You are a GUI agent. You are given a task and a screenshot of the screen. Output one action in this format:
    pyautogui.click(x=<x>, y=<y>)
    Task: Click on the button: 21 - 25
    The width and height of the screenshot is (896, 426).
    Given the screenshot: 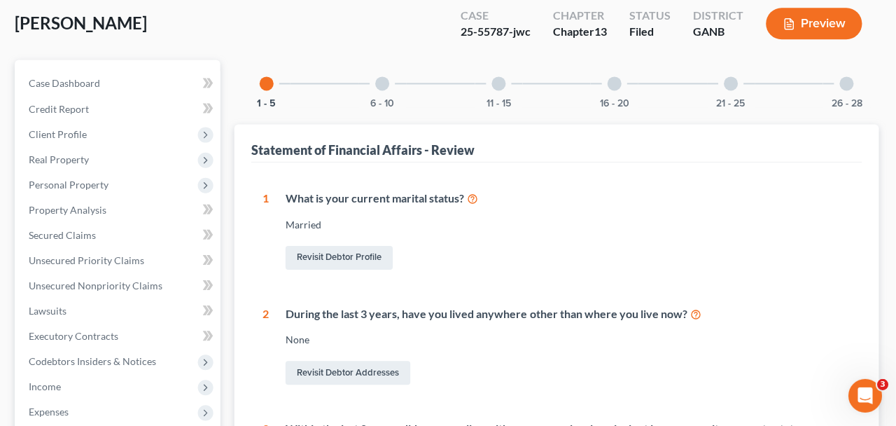 What is the action you would take?
    pyautogui.click(x=731, y=103)
    